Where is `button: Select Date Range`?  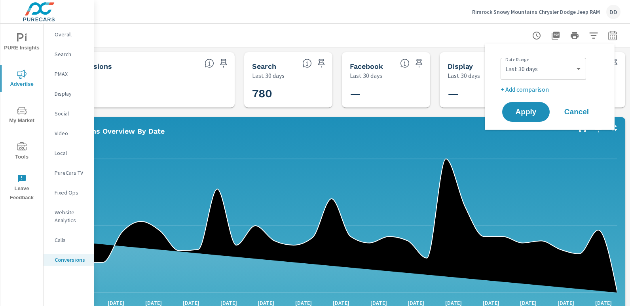 button: Select Date Range is located at coordinates (612, 36).